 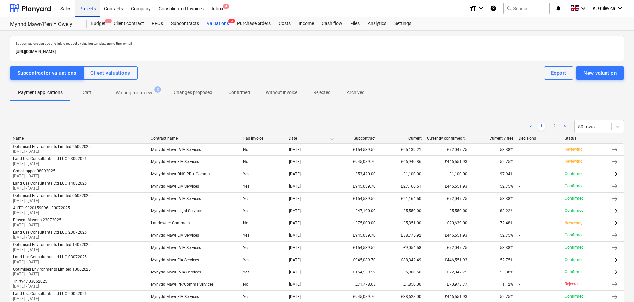 I want to click on span: 9+, so click(x=108, y=21).